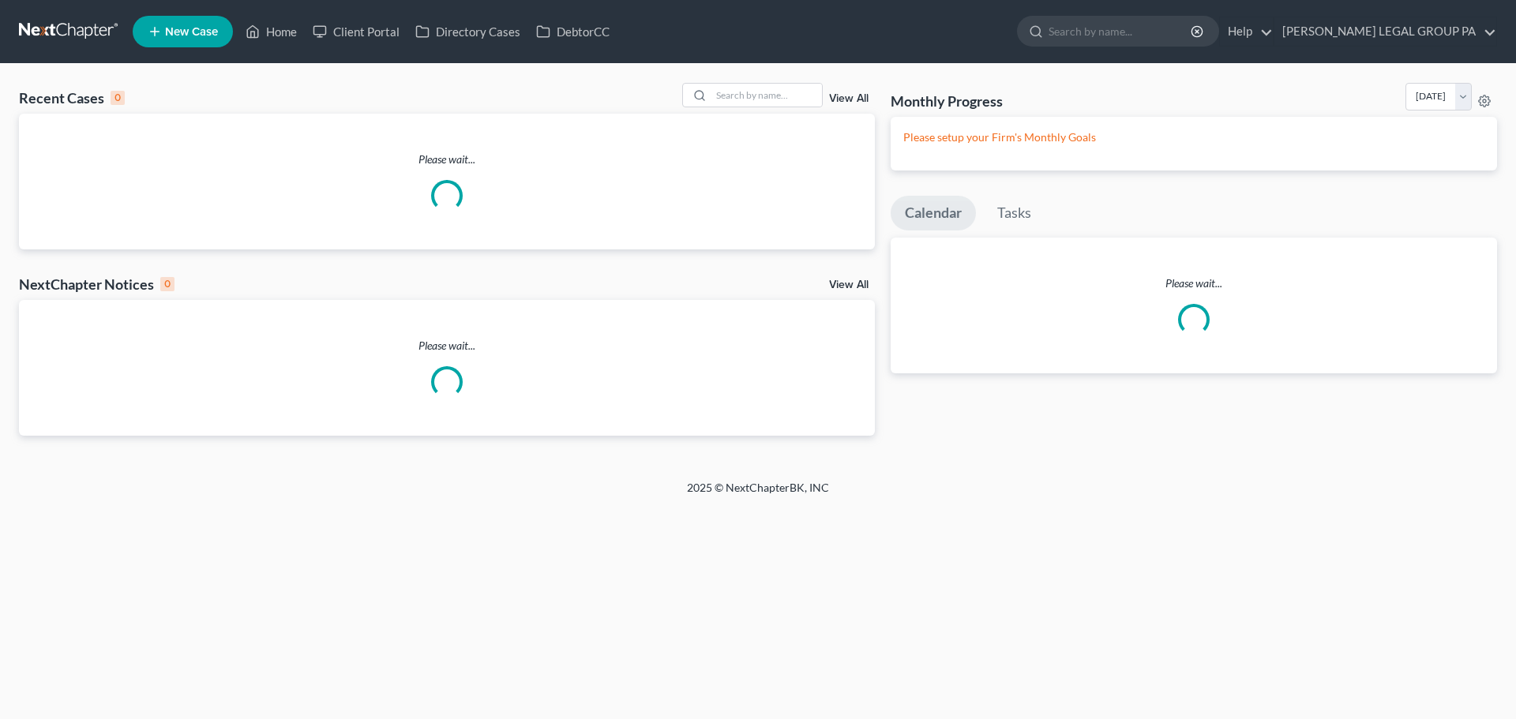 The height and width of the screenshot is (719, 1516). I want to click on div: 2025 © NextChapterBK, INC, so click(758, 494).